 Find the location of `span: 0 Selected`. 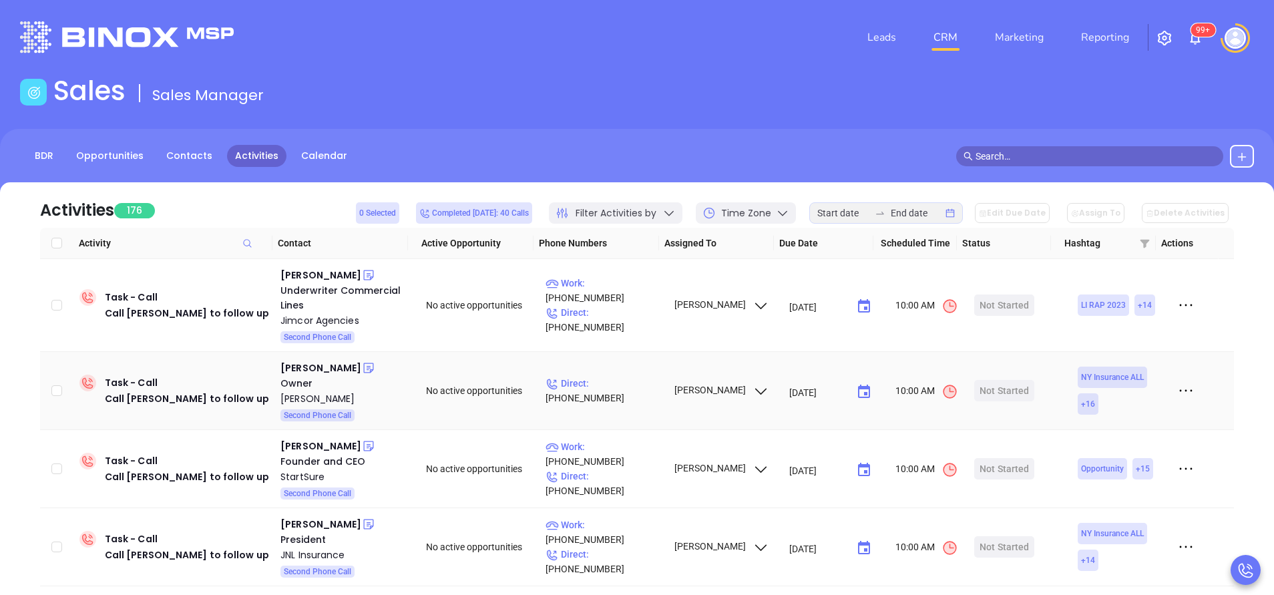

span: 0 Selected is located at coordinates (377, 213).